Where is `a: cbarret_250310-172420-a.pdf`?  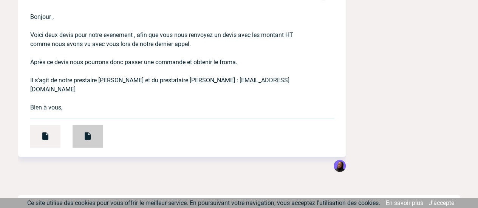
a: cbarret_250310-172420-a.pdf is located at coordinates (39, 133).